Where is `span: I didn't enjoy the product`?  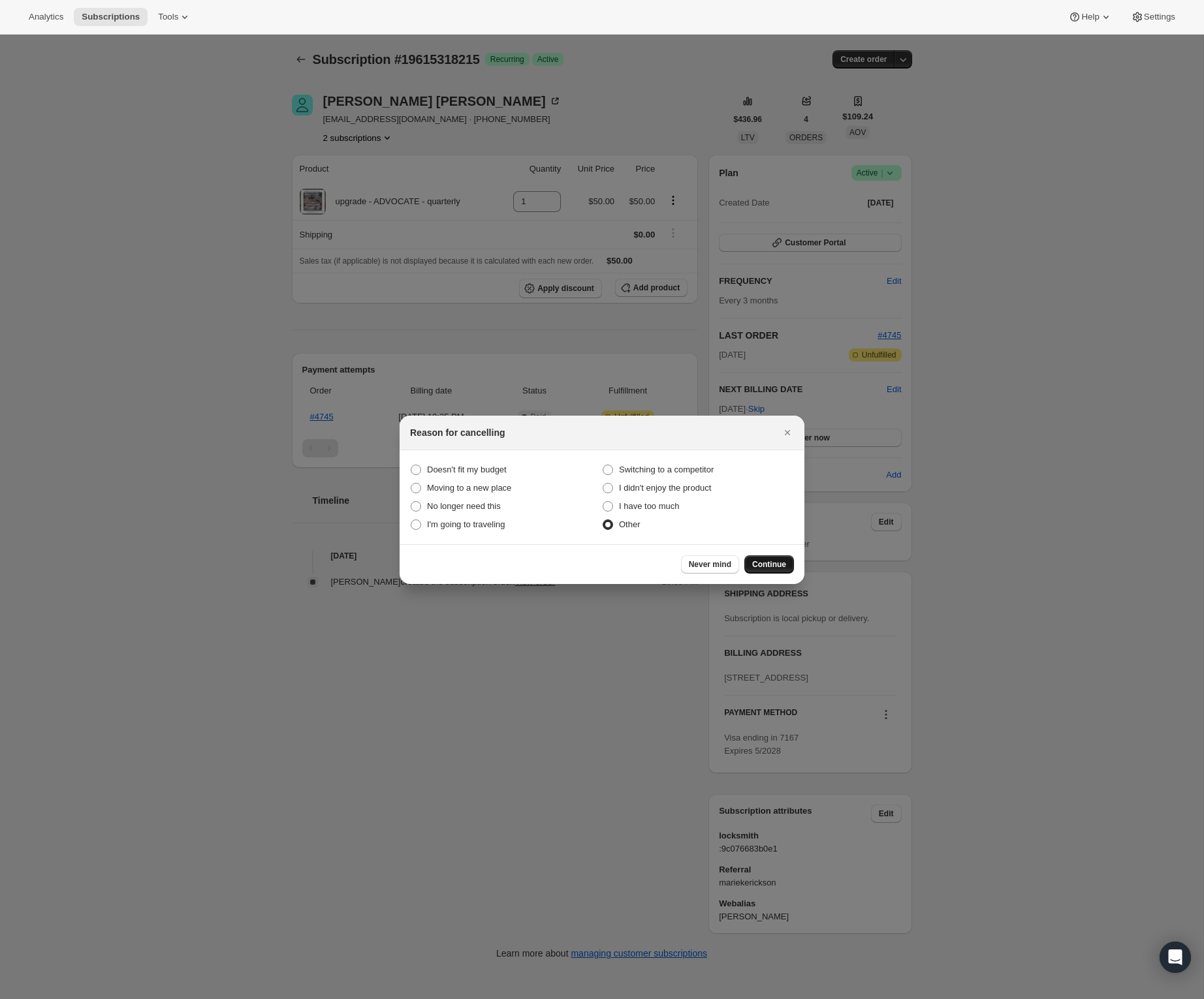 span: I didn't enjoy the product is located at coordinates (664, 488).